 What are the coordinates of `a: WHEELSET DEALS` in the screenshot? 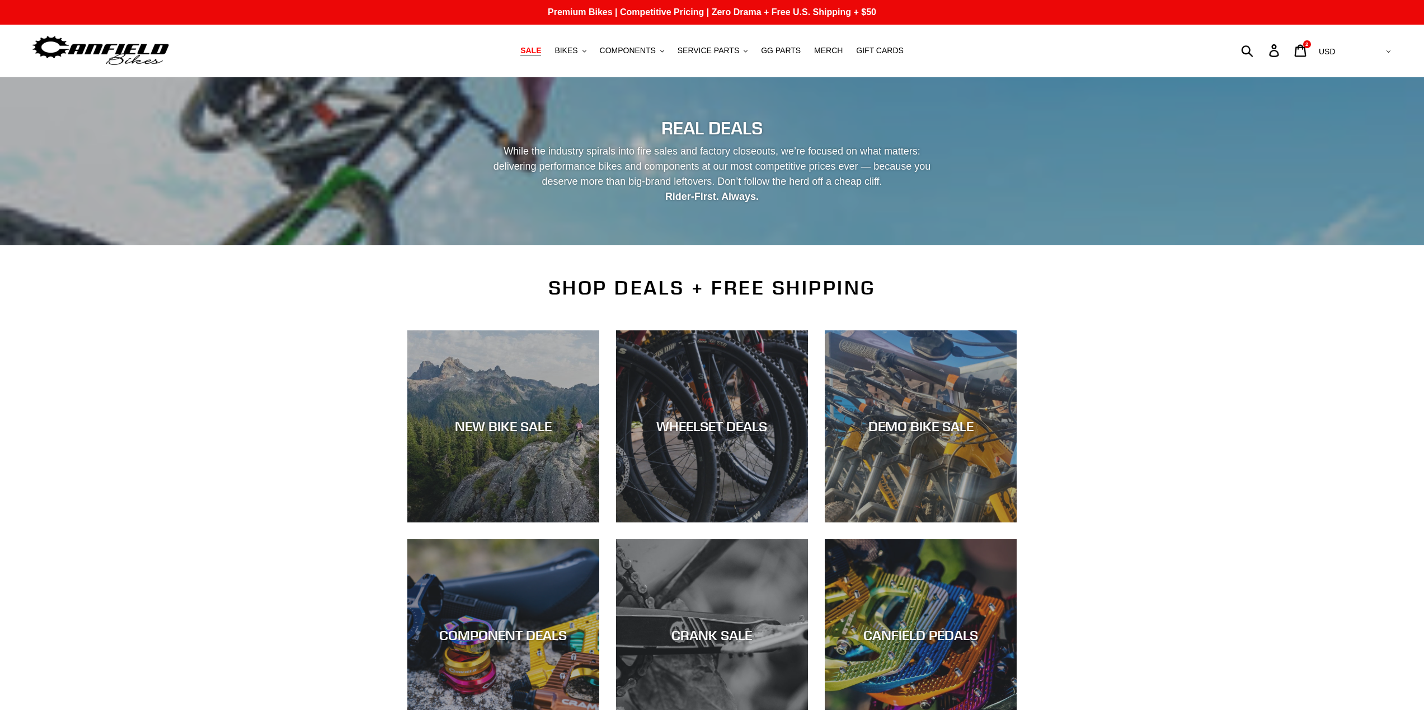 It's located at (712, 426).